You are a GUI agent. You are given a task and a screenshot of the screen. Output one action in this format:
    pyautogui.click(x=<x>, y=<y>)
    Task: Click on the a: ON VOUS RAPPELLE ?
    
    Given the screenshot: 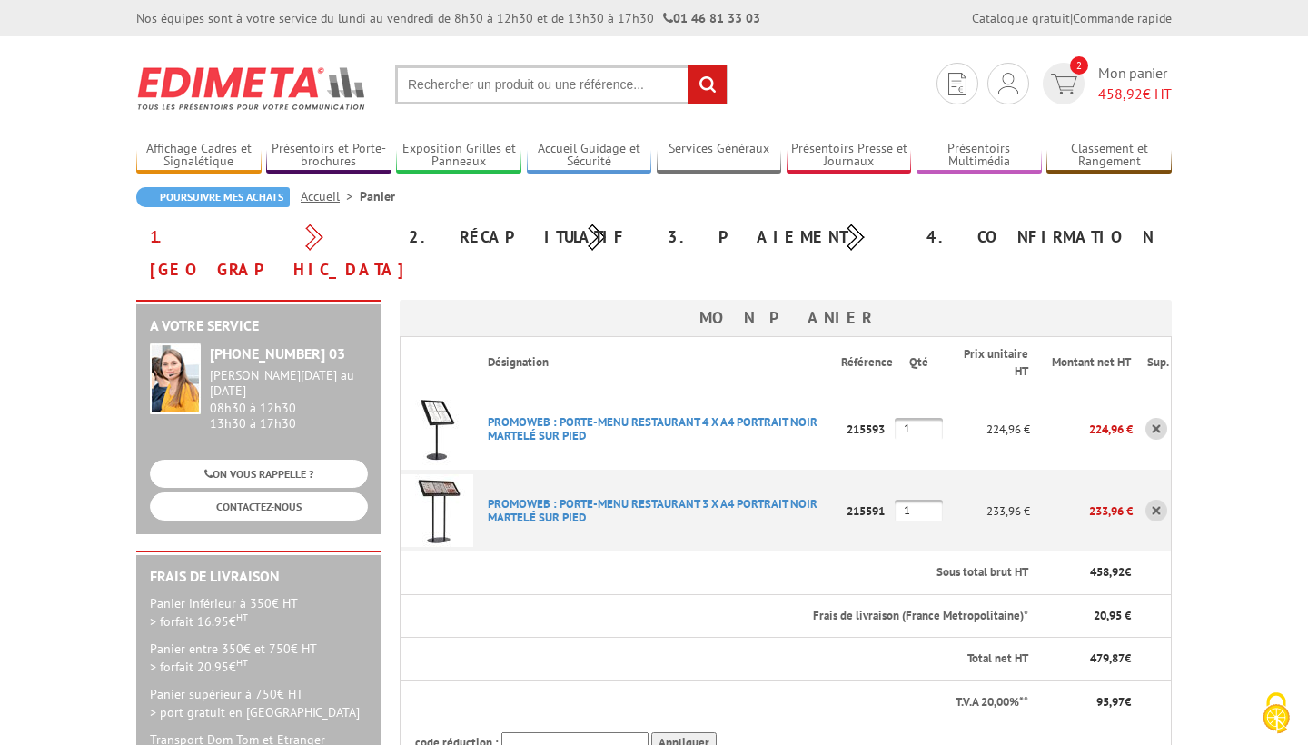 What is the action you would take?
    pyautogui.click(x=259, y=473)
    